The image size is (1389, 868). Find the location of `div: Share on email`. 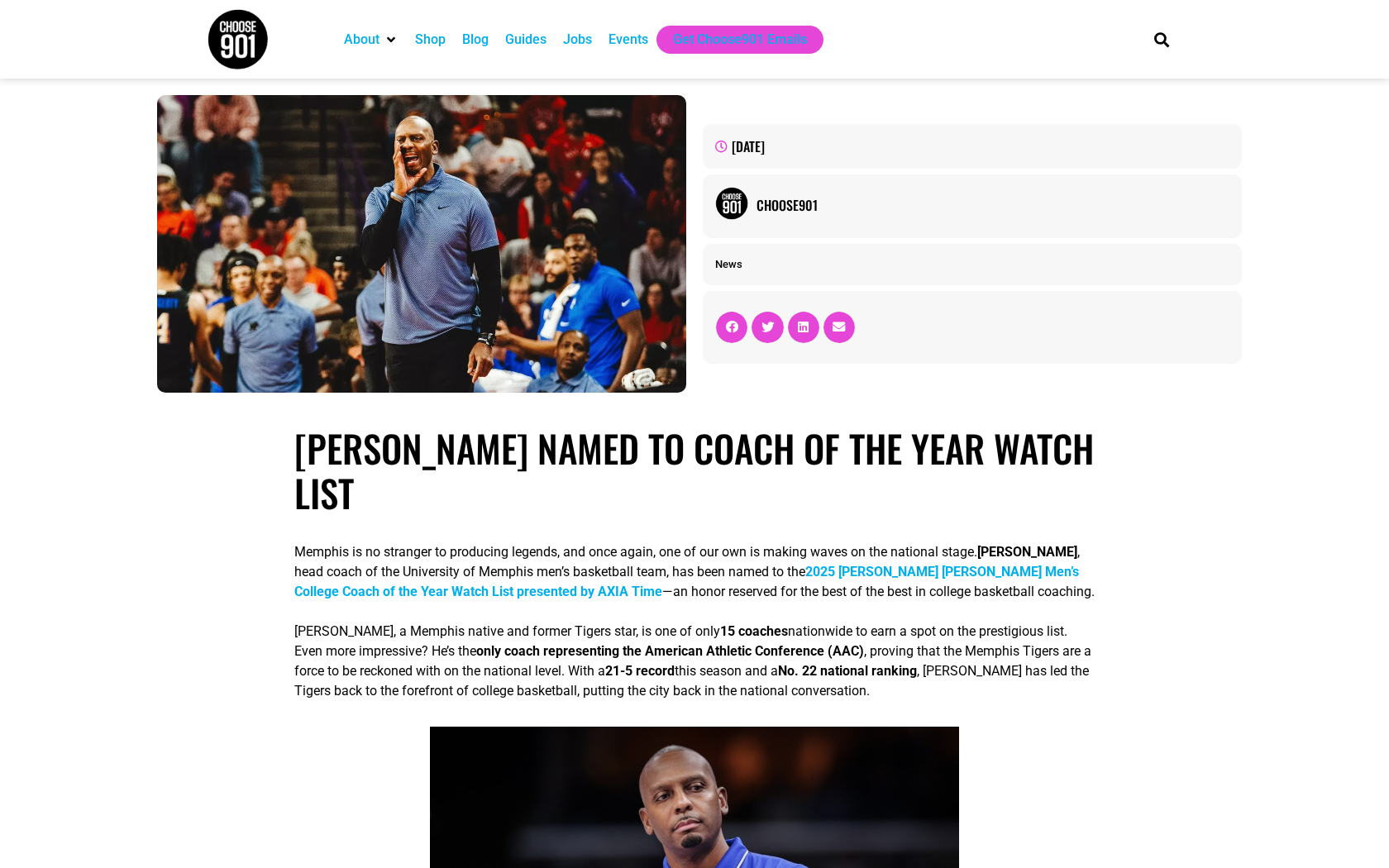

div: Share on email is located at coordinates (840, 327).